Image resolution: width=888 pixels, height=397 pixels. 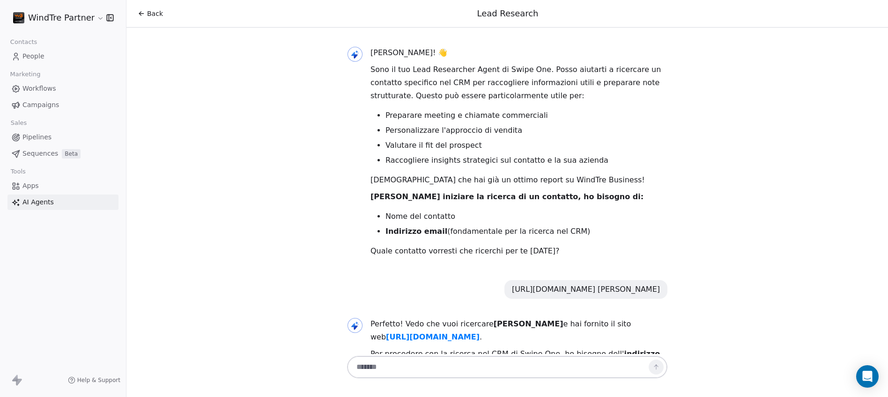 What do you see at coordinates (71, 154) in the screenshot?
I see `span: Beta` at bounding box center [71, 154].